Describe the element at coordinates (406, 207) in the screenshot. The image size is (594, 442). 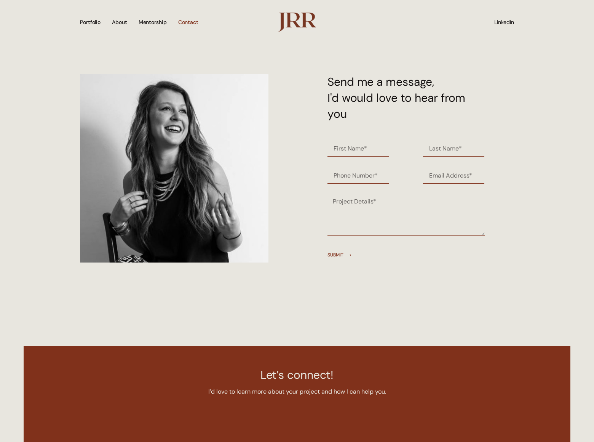
I see `form: New Form` at that location.